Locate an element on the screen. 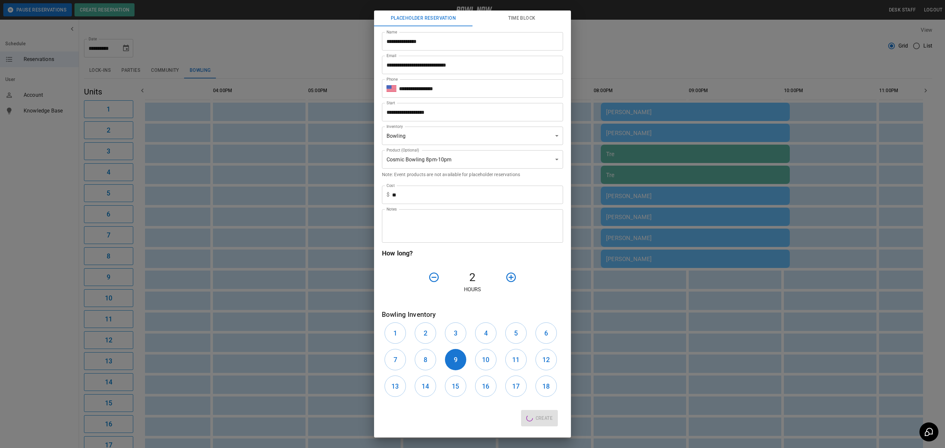 The width and height of the screenshot is (945, 448). button: 7 is located at coordinates (395, 360).